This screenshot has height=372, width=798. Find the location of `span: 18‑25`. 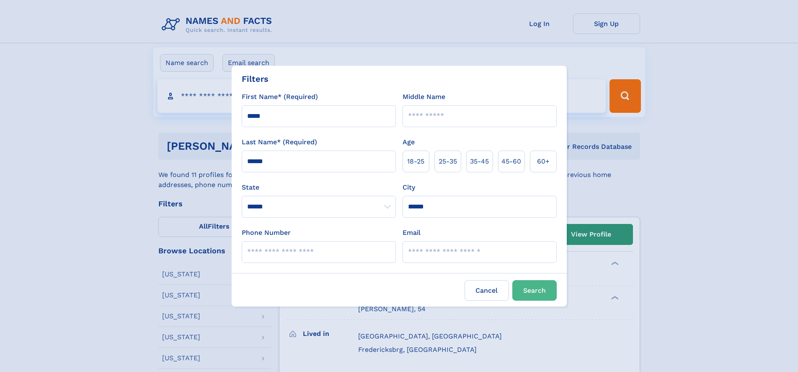

span: 18‑25 is located at coordinates (416, 161).